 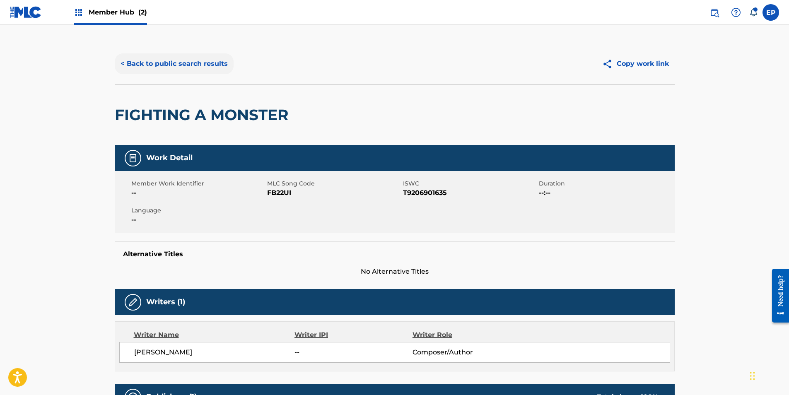 What do you see at coordinates (470, 193) in the screenshot?
I see `span: T9206901635` at bounding box center [470, 193].